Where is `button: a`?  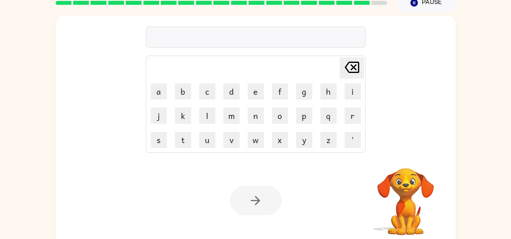 button: a is located at coordinates (159, 92).